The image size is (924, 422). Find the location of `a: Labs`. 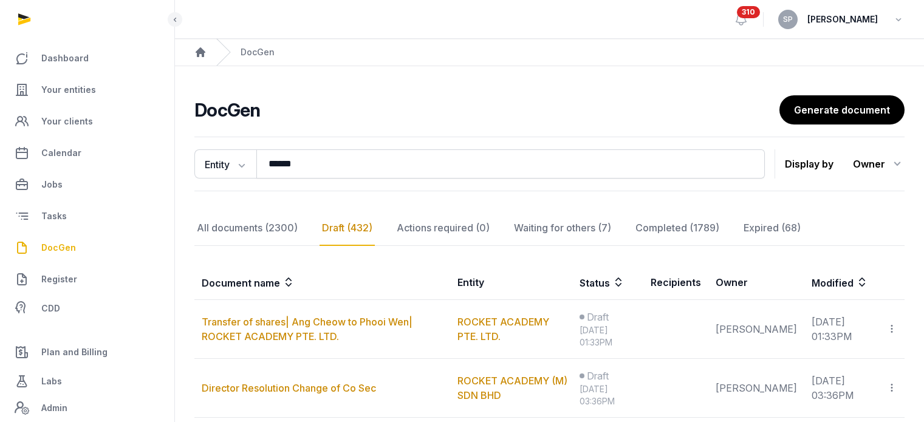

a: Labs is located at coordinates (87, 382).